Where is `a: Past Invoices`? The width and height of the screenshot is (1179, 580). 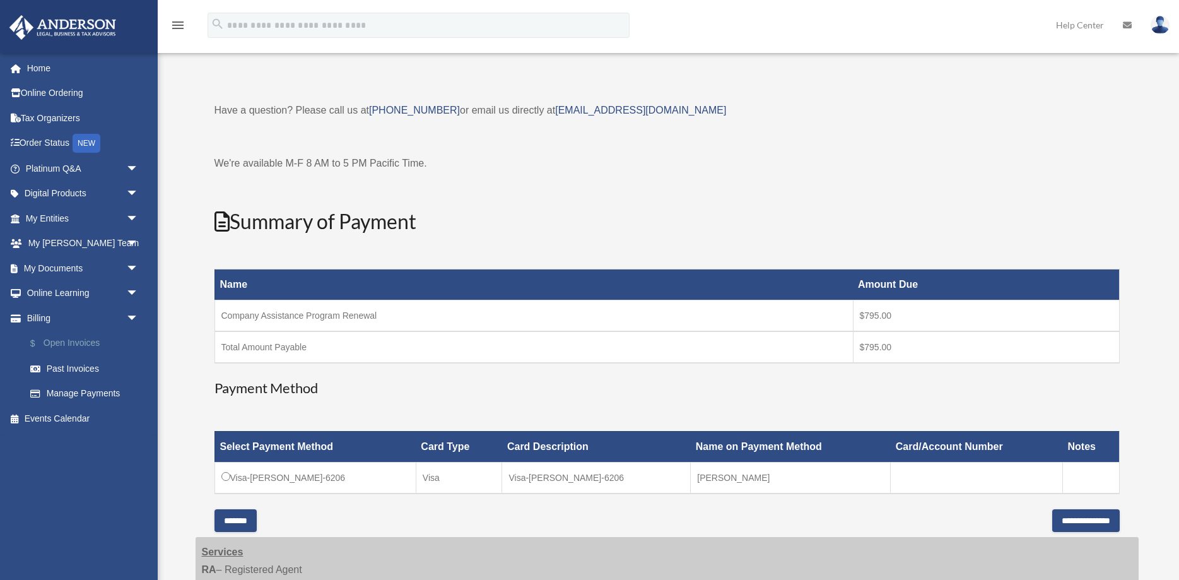 a: Past Invoices is located at coordinates (88, 368).